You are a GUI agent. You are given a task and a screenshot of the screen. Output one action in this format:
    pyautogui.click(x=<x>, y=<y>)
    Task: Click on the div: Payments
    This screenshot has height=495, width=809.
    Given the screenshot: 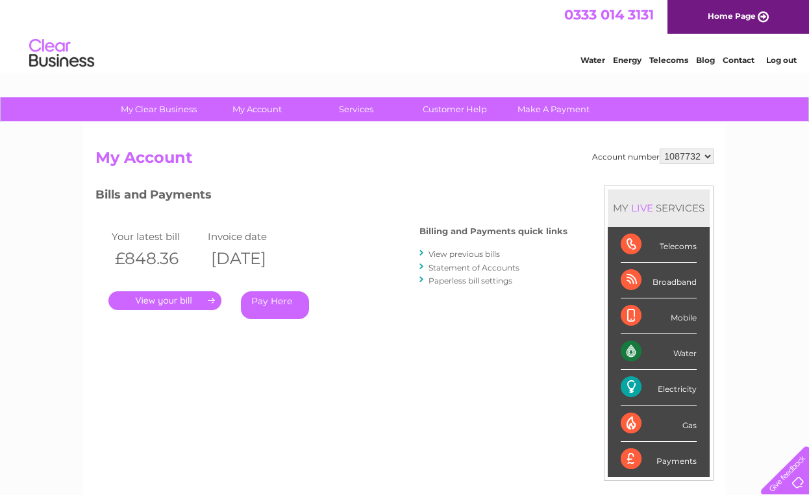 What is the action you would take?
    pyautogui.click(x=658, y=460)
    